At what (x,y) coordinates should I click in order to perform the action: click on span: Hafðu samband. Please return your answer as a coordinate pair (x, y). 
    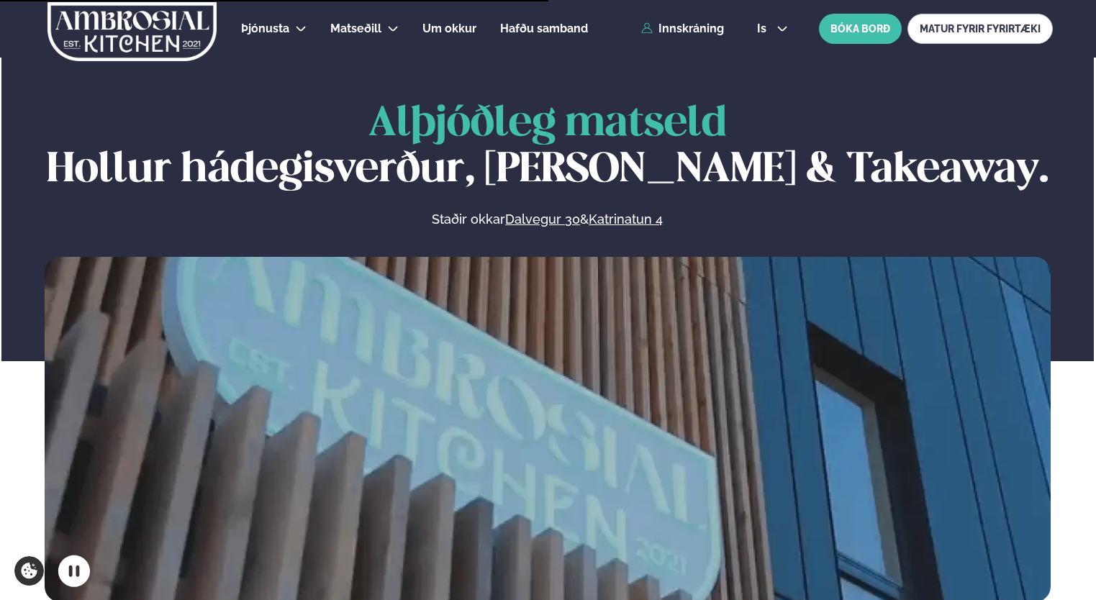
    Looking at the image, I should click on (544, 28).